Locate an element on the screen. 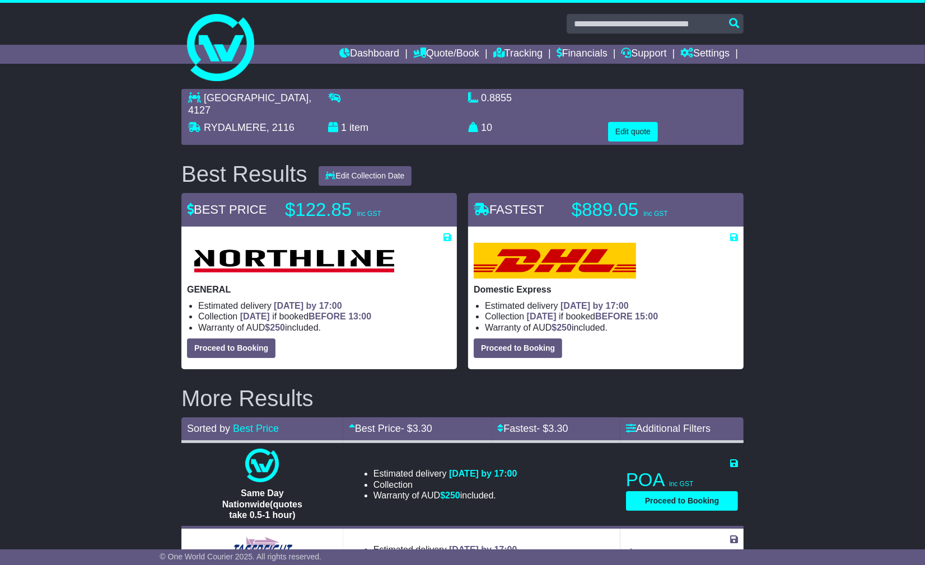 This screenshot has width=925, height=565. p: GENERAL is located at coordinates (319, 289).